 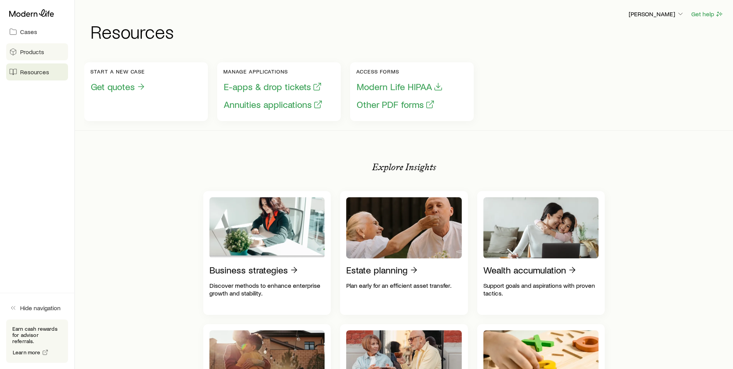 I want to click on p: Plan early for an efficient asset transfer., so click(x=404, y=285).